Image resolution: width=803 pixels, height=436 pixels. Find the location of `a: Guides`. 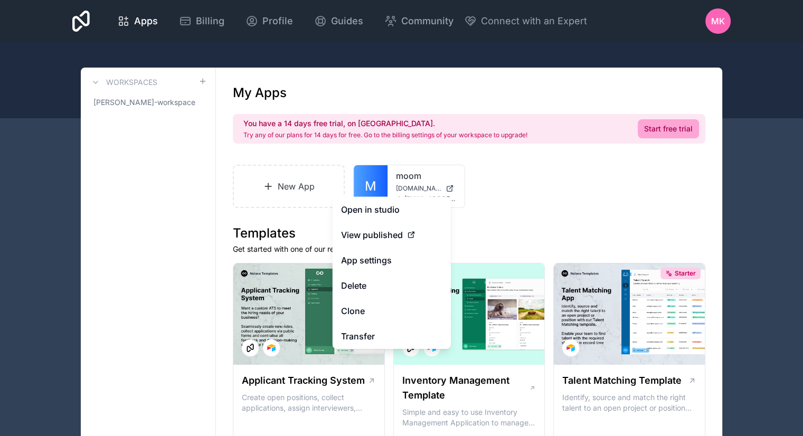

a: Guides is located at coordinates (338, 21).